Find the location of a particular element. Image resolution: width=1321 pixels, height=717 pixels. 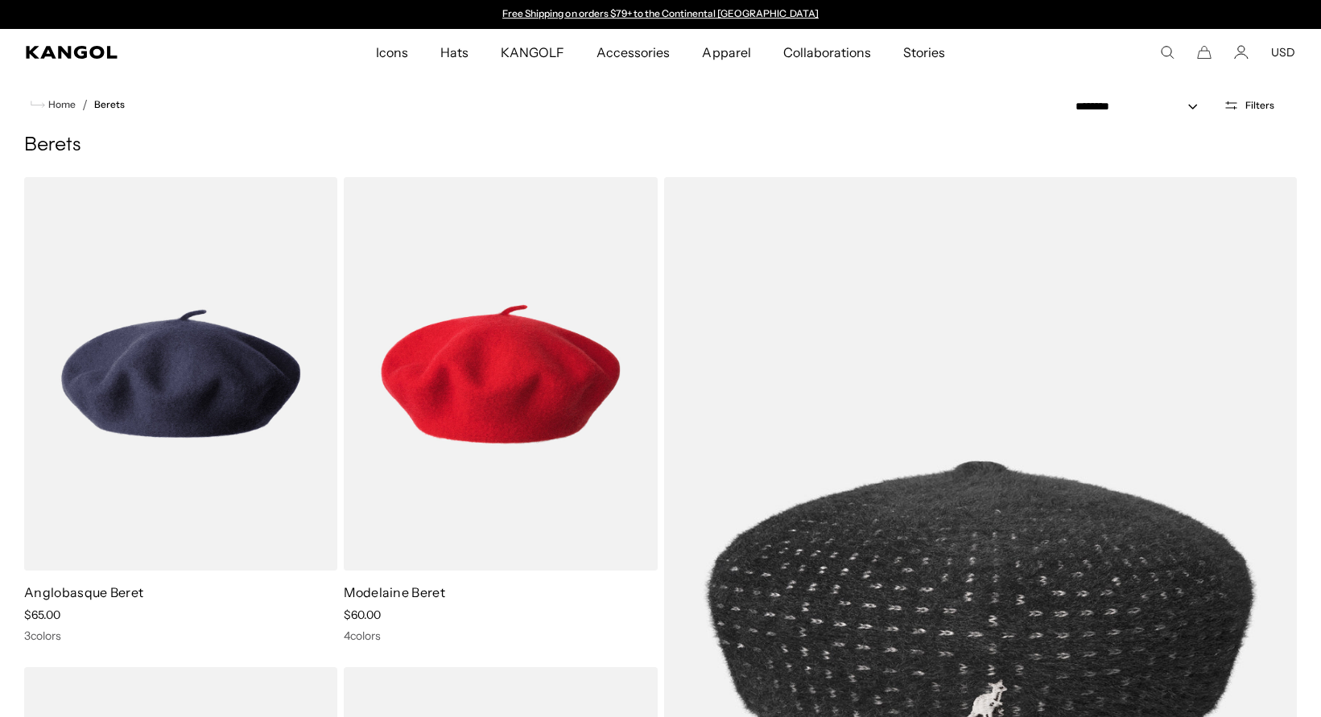

button: Cart is located at coordinates (1204, 52).